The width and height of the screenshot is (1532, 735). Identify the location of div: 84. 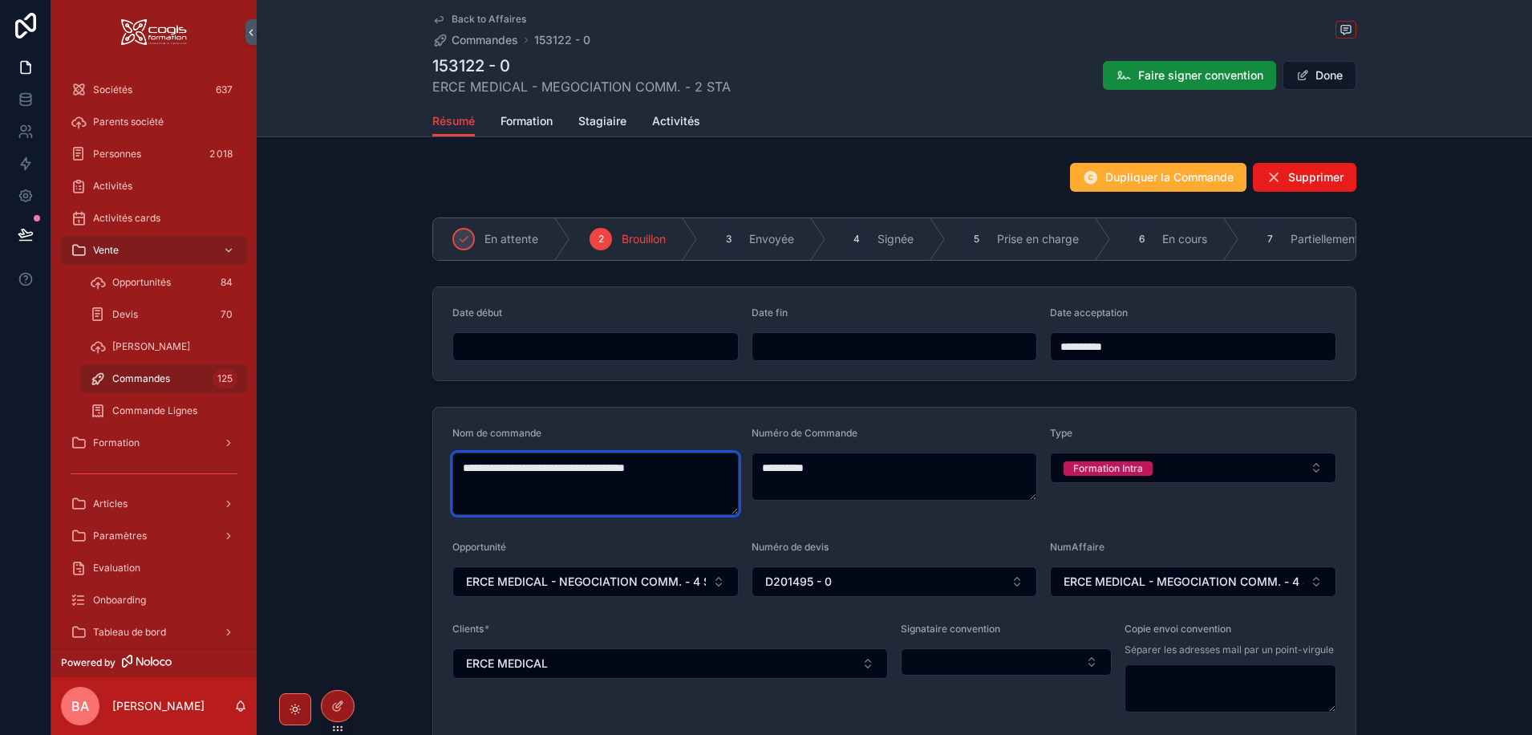
(226, 282).